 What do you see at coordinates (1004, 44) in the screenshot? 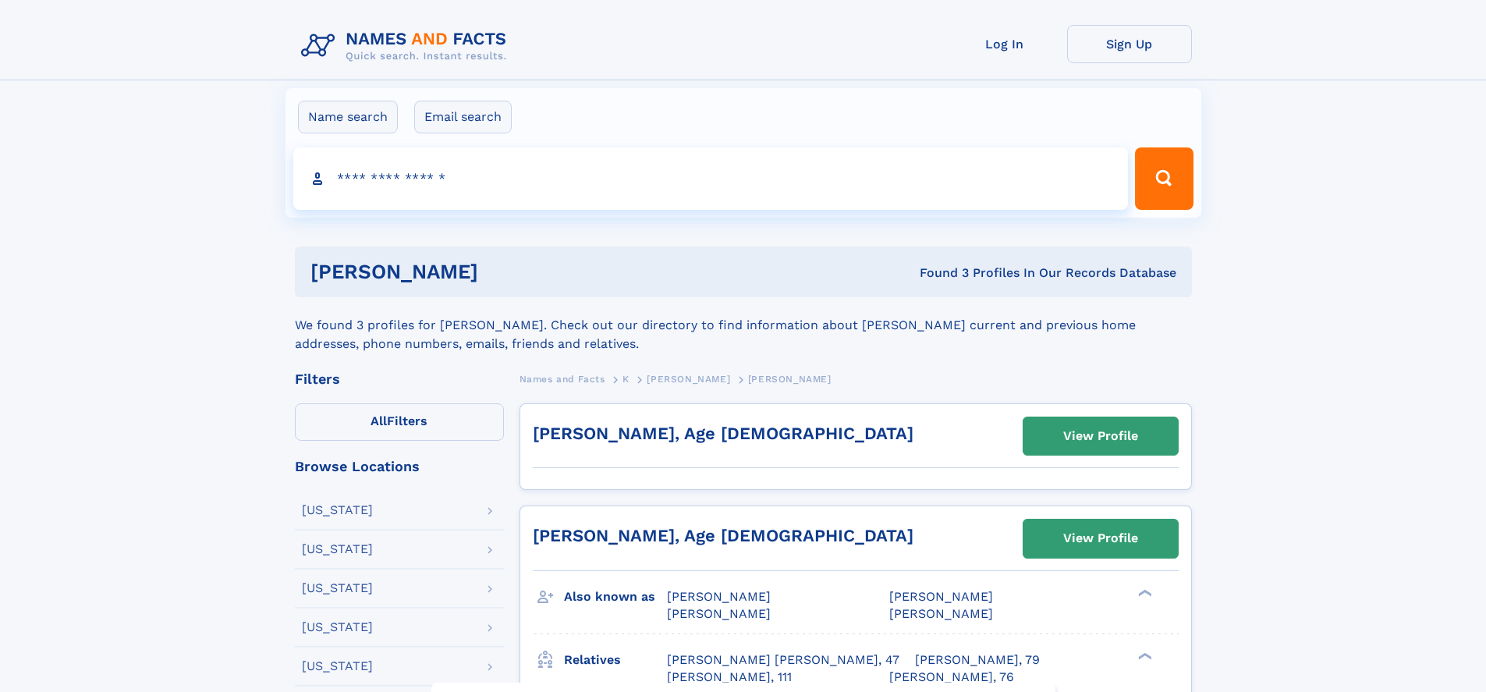
I see `a: Log In` at bounding box center [1004, 44].